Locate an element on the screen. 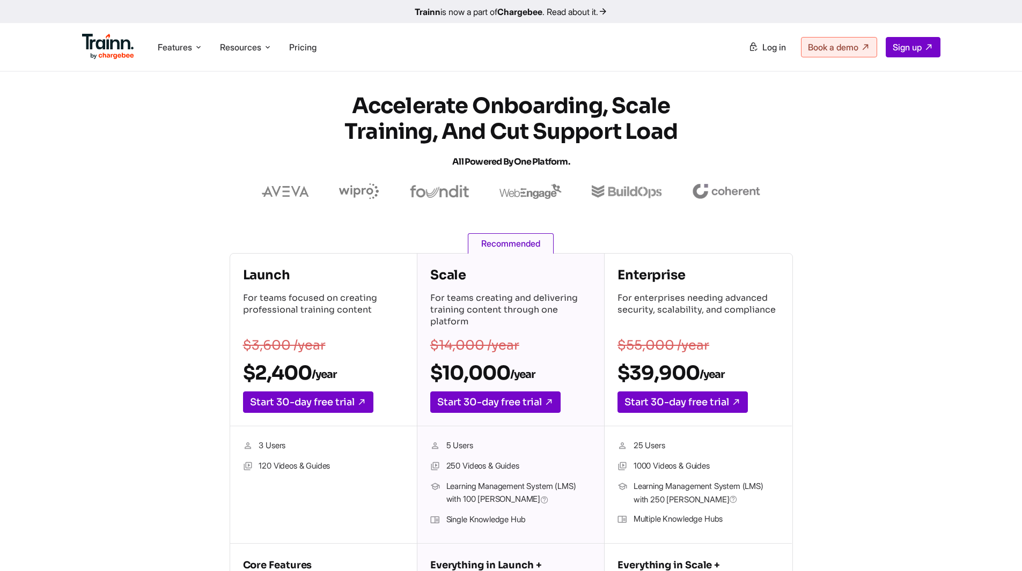  h1: Accelerate Onboarding, Scale Training, and Cut Support Load is located at coordinates (511, 134).